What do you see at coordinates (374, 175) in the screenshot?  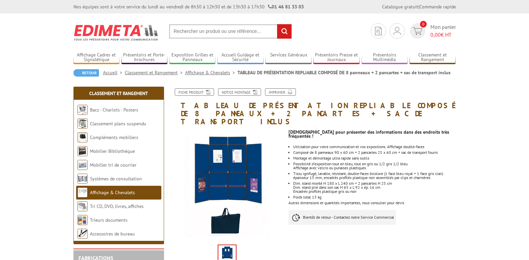 I see `li: Tissu ignifugé, lavable, résistant, double-faces bicolore (1 face bleu royal + 1 face gris clair)...` at bounding box center [374, 175].